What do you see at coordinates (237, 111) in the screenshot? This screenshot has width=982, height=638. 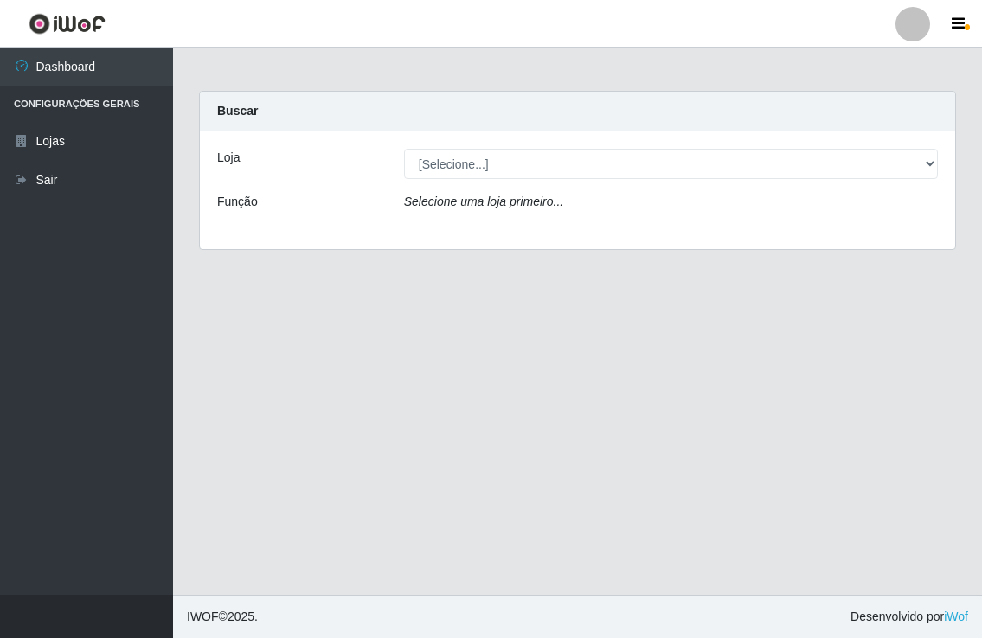 I see `strong: Buscar` at bounding box center [237, 111].